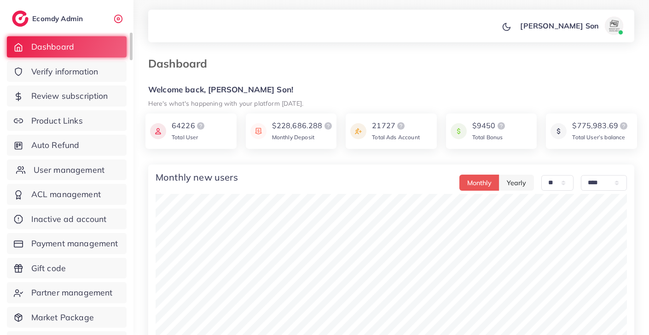  Describe the element at coordinates (487, 137) in the screenshot. I see `span: Total Bonus` at that location.